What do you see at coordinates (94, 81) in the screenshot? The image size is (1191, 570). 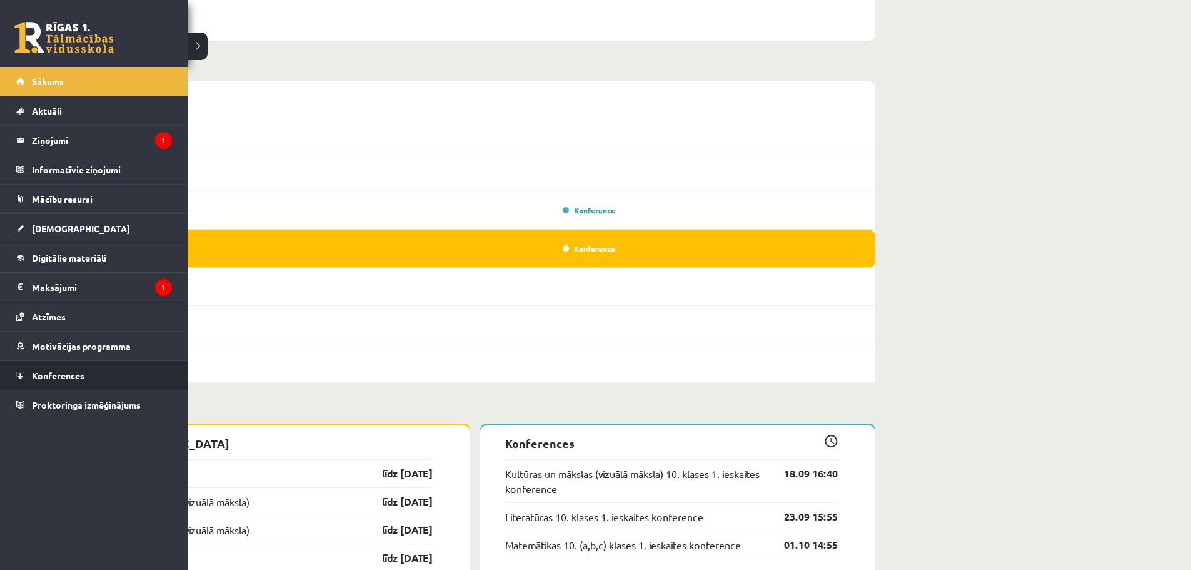 I see `a: Sākums` at bounding box center [94, 81].